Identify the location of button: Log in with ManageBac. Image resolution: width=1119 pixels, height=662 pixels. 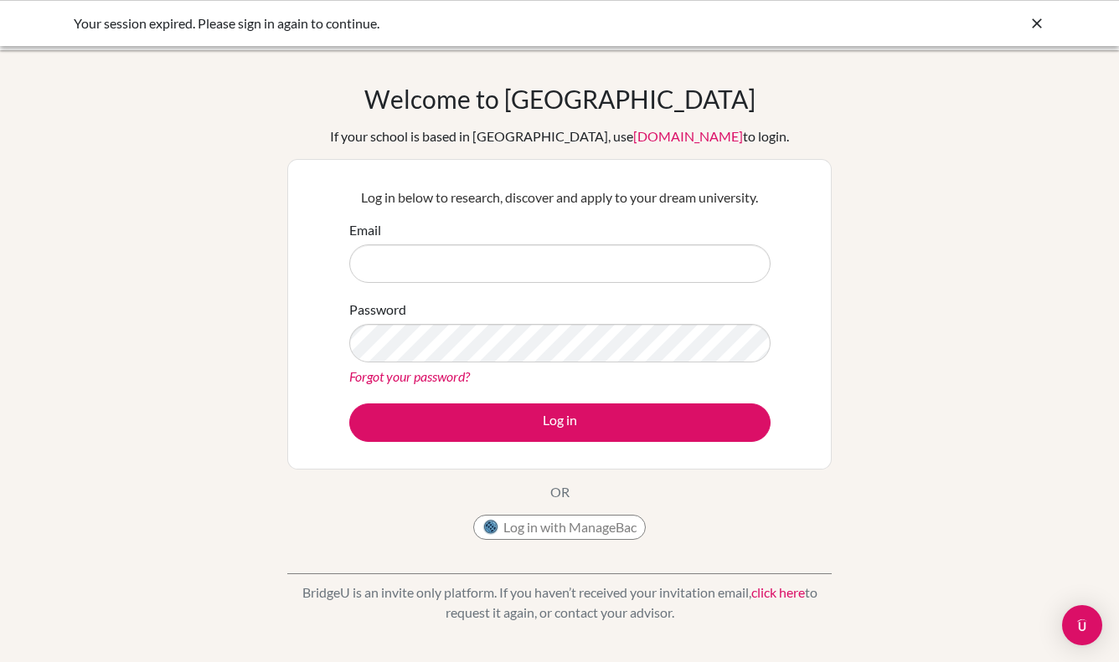
(559, 528).